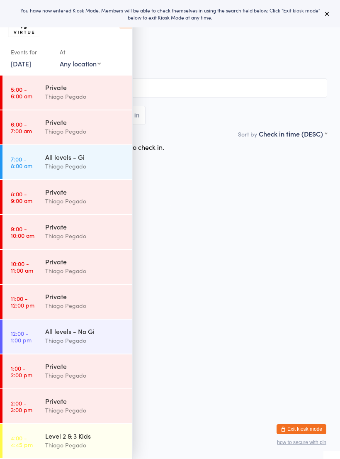 The image size is (340, 459). What do you see at coordinates (22, 162) in the screenshot?
I see `time: 7:00 - 8:00 am` at bounding box center [22, 162].